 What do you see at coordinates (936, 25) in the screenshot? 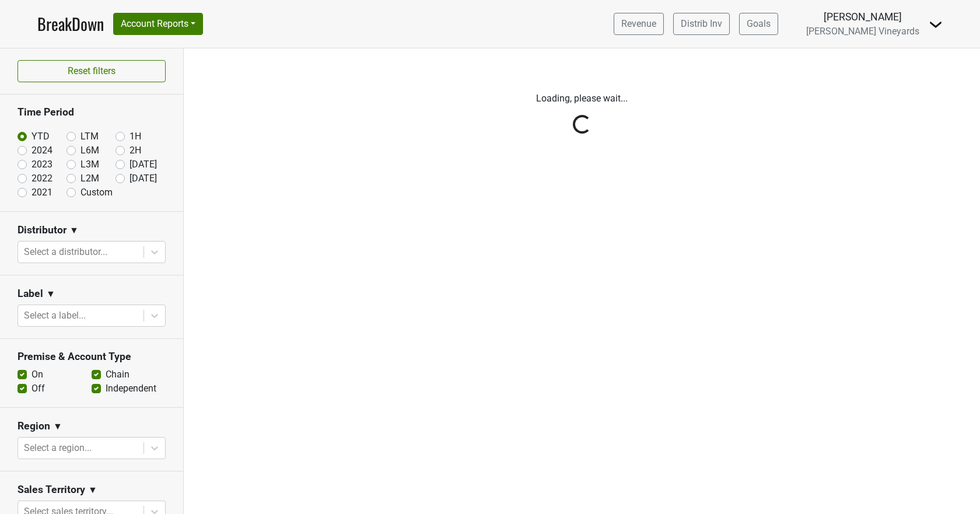
I see `img: Dropdown Menu` at bounding box center [936, 25].